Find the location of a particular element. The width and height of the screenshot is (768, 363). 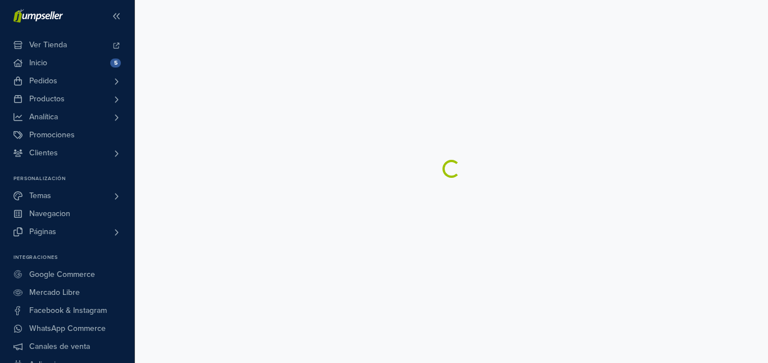

span: Temas is located at coordinates (40, 196).